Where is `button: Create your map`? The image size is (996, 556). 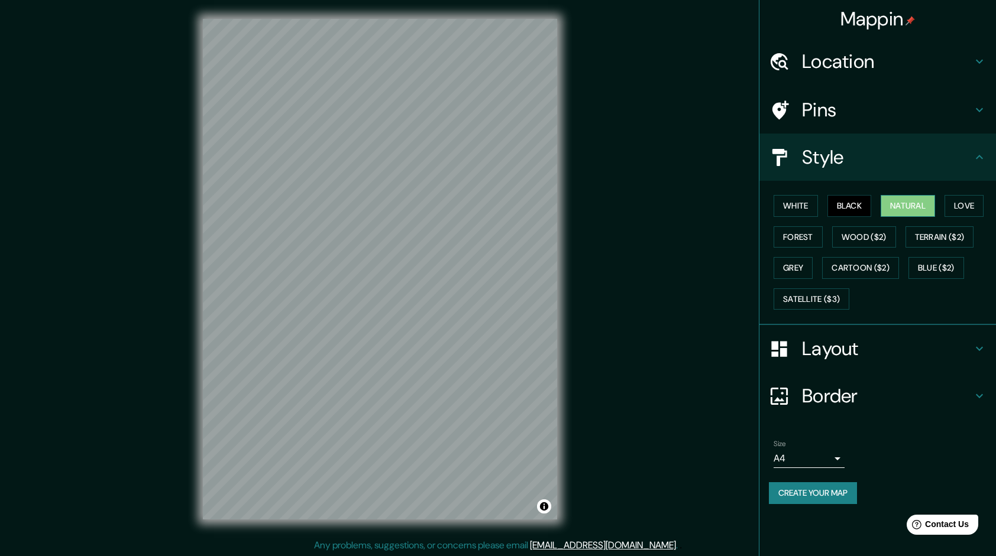 button: Create your map is located at coordinates (812, 493).